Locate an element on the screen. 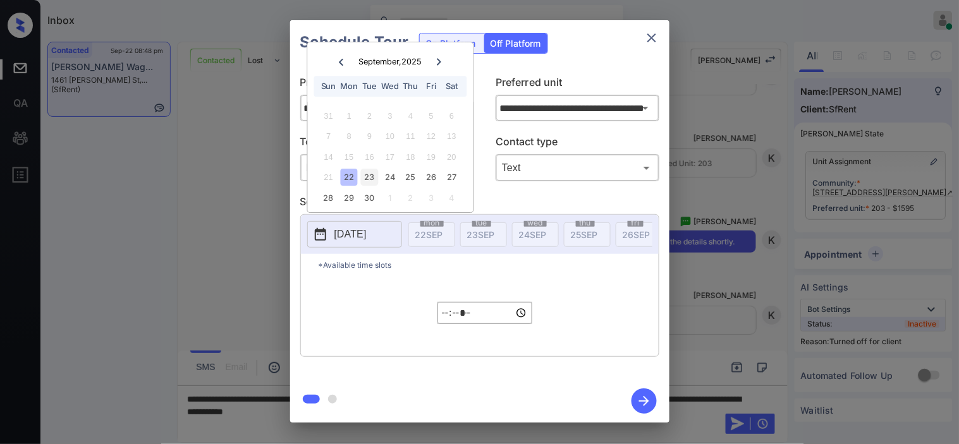 The image size is (959, 444). p: Preferred community is located at coordinates (382, 85).